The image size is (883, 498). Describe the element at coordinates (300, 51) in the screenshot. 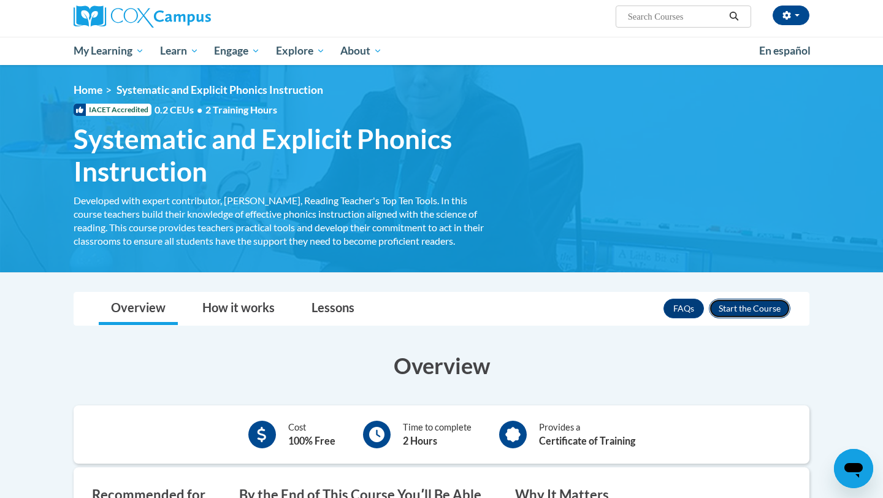

I see `span: Explore` at that location.